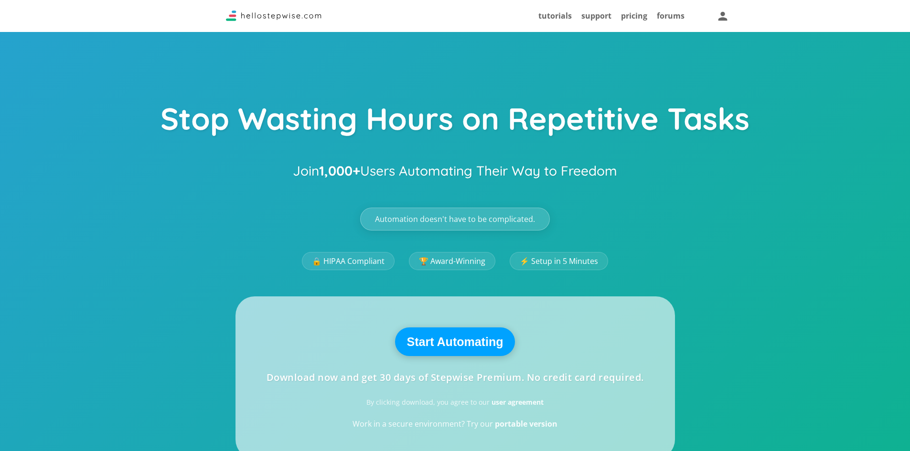 Image resolution: width=910 pixels, height=451 pixels. Describe the element at coordinates (340, 171) in the screenshot. I see `strong: 1,000+` at that location.